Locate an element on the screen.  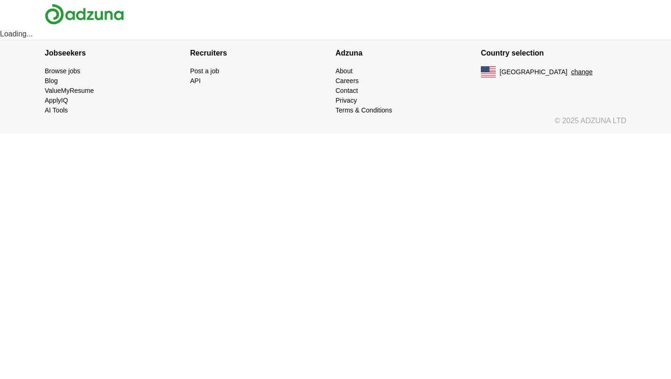
a: Browse jobs is located at coordinates (62, 71).